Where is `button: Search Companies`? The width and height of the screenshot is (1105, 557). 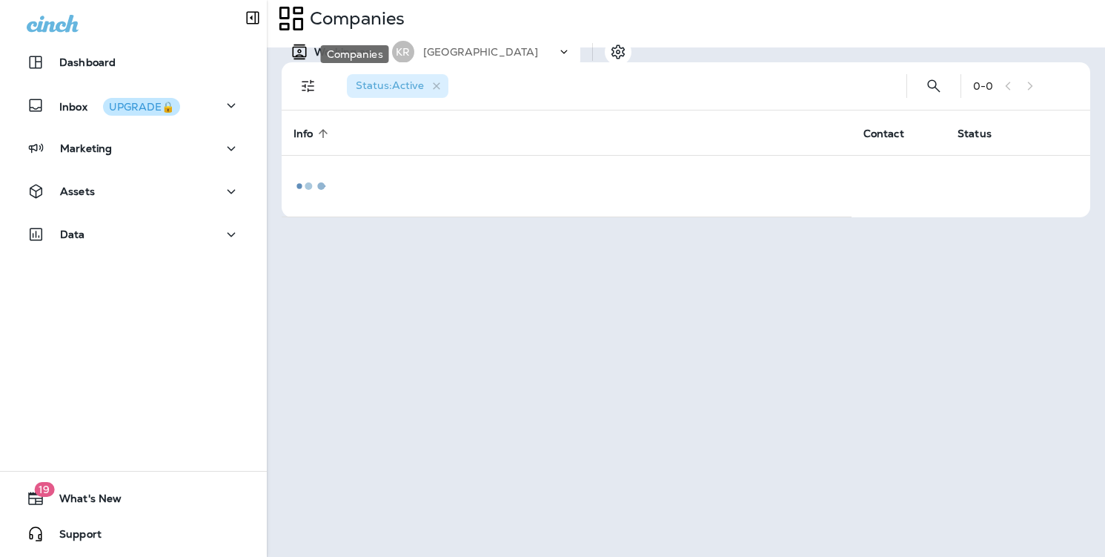
button: Search Companies is located at coordinates (934, 86).